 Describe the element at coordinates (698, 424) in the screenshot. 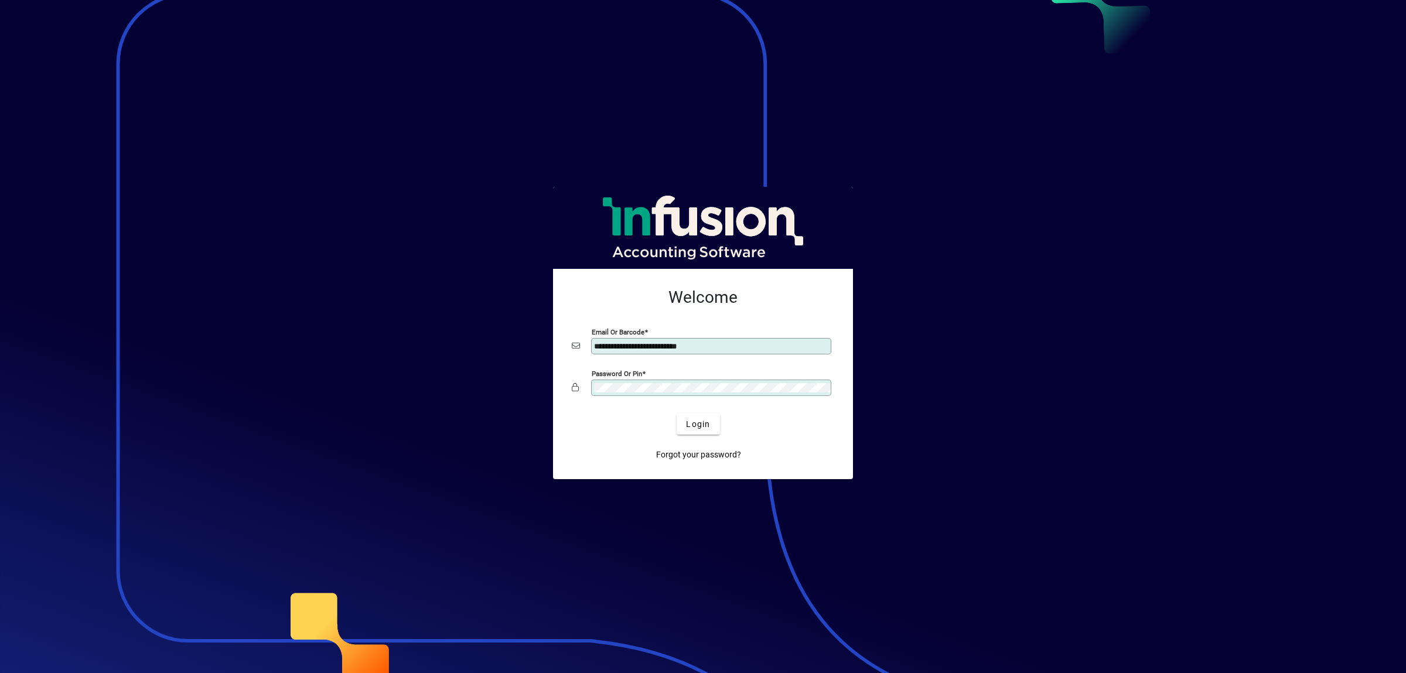

I see `span: Login` at that location.